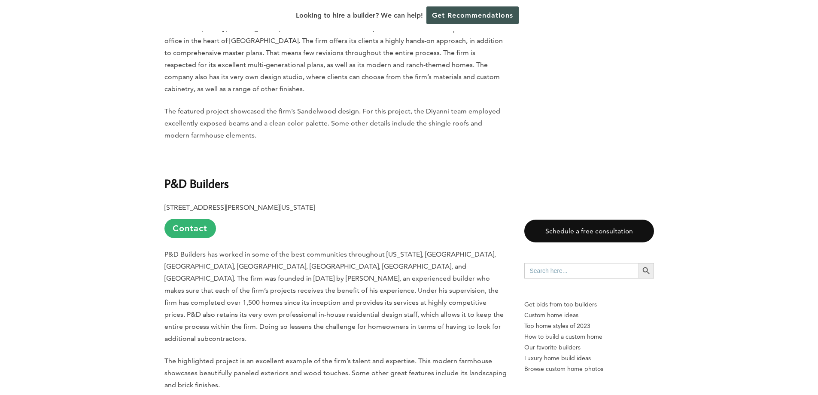  I want to click on a: Luxury home build ideas, so click(589, 358).